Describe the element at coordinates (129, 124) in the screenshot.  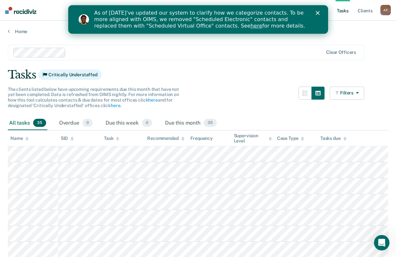
I see `div: Due this week0` at that location.